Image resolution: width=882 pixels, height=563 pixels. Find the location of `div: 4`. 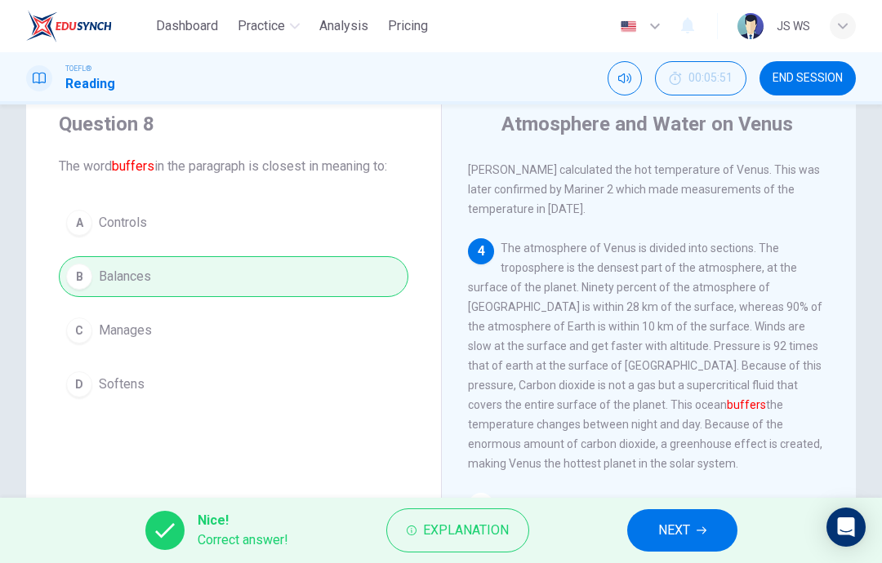

div: 4 is located at coordinates (481, 252).